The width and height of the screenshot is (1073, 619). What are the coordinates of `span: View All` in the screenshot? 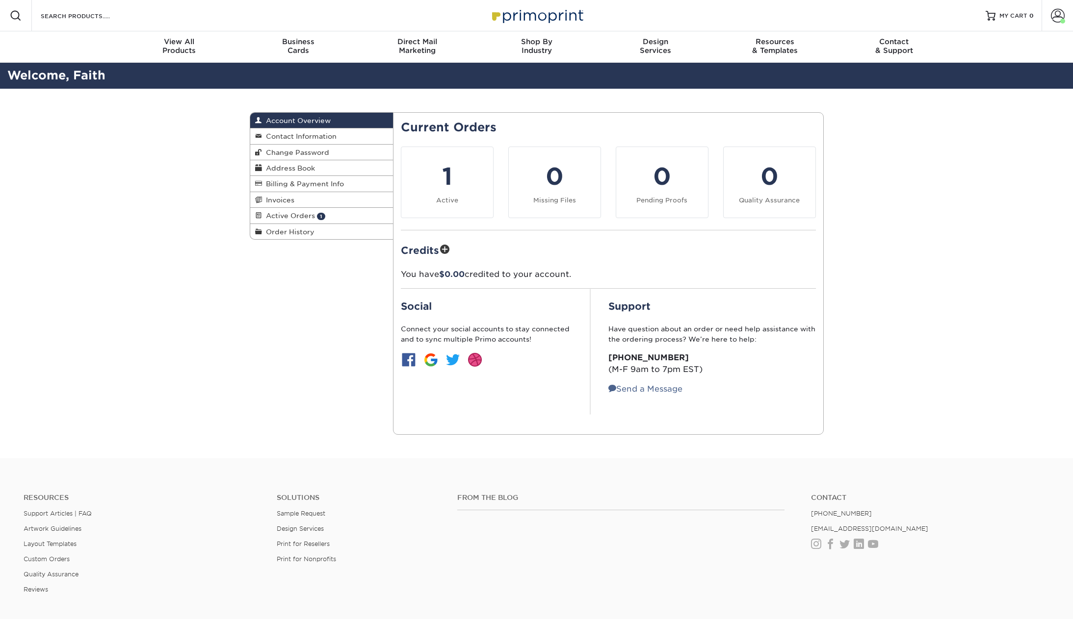 It's located at (179, 42).